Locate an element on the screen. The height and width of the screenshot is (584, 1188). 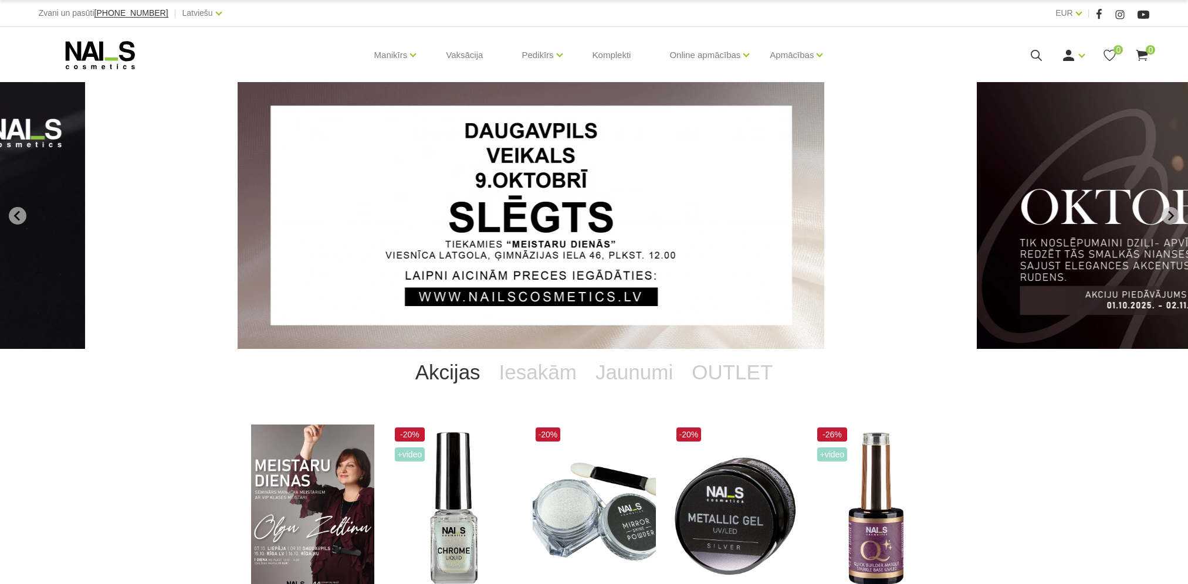
a: Online apmācības is located at coordinates (705, 55).